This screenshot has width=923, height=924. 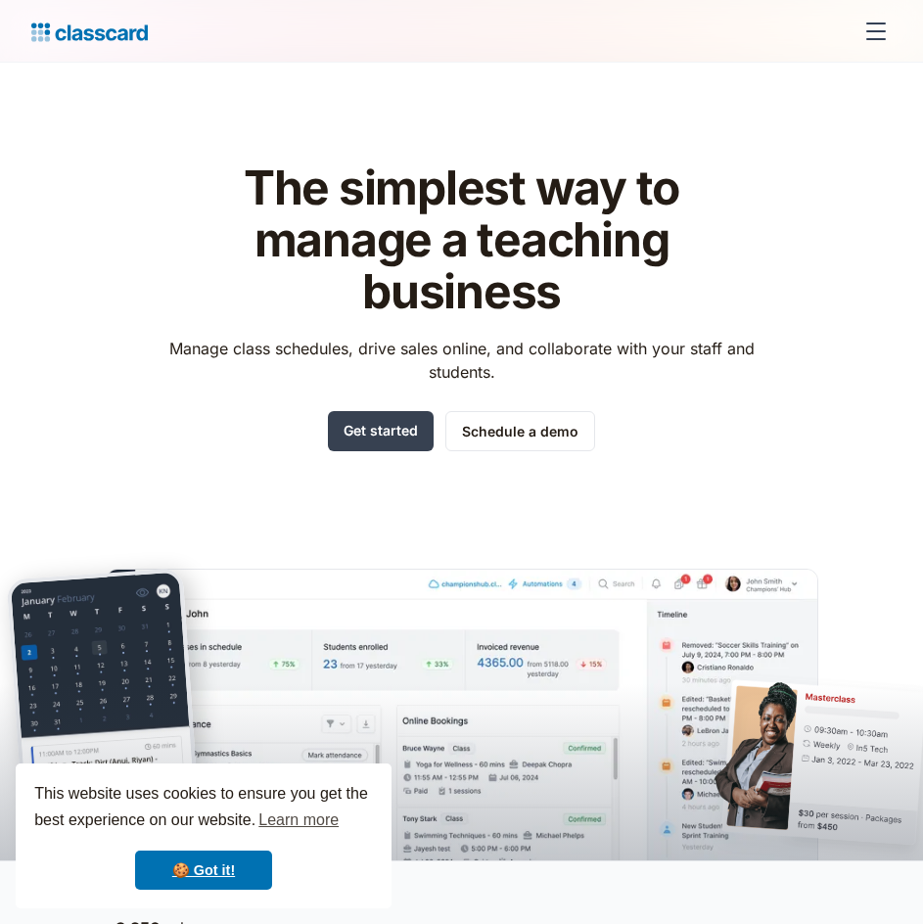 I want to click on h1: The simplest way to manage a teaching business, so click(x=461, y=240).